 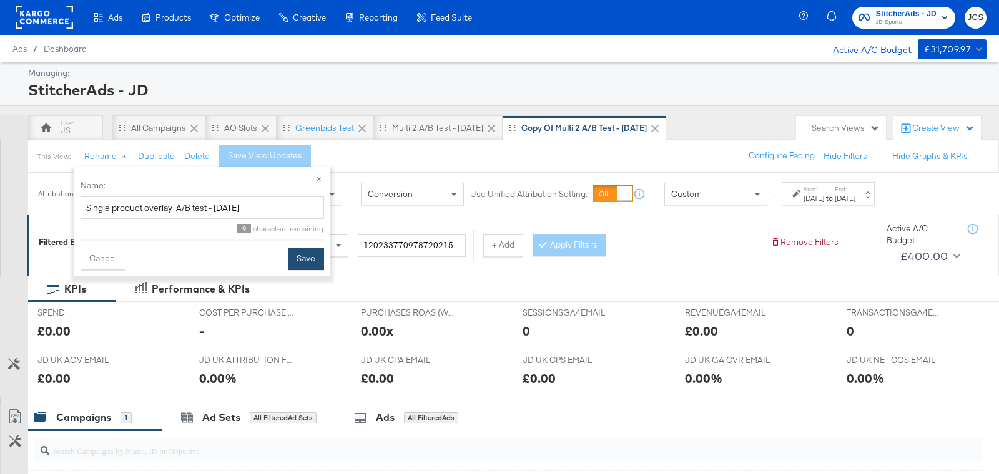 What do you see at coordinates (845, 156) in the screenshot?
I see `button: Hide Filters` at bounding box center [845, 156].